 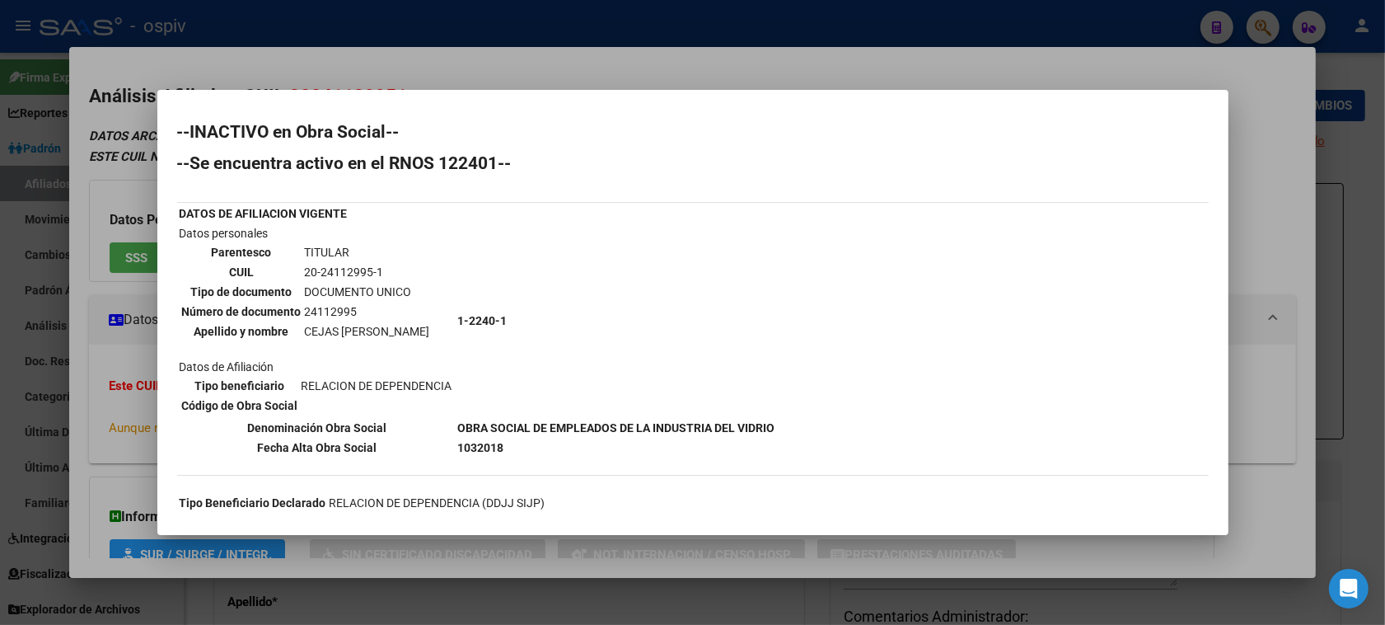 I want to click on th: Número de documento, so click(x=241, y=311).